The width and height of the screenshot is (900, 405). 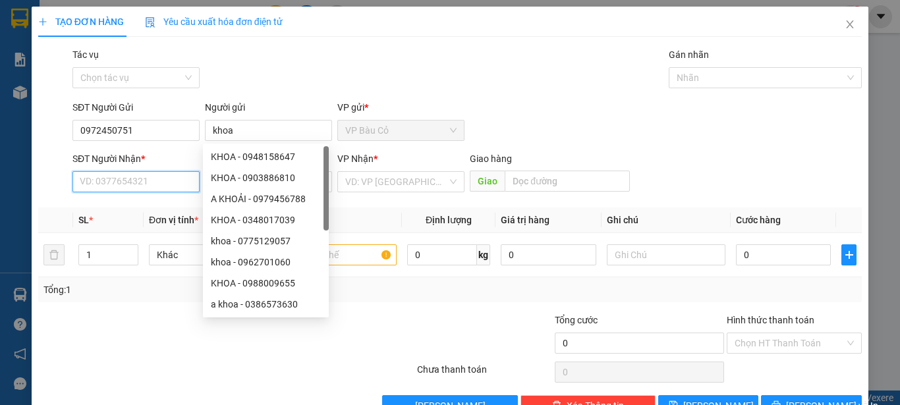 I want to click on button: delete, so click(x=54, y=255).